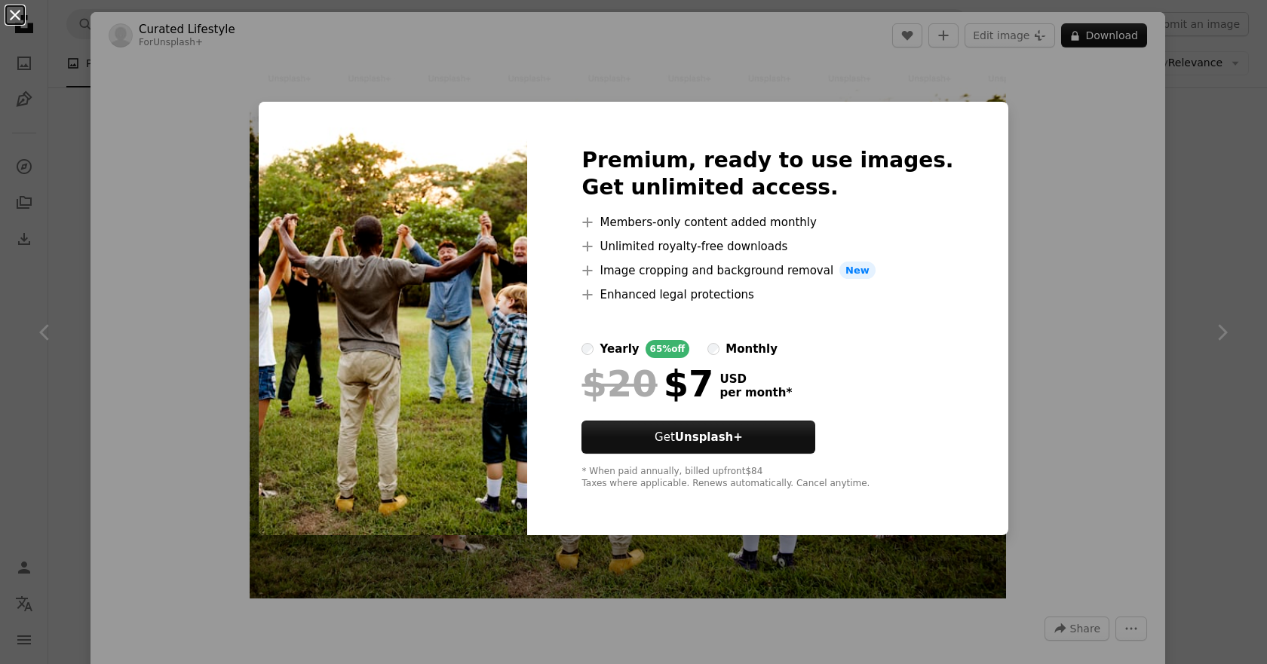 Image resolution: width=1267 pixels, height=664 pixels. What do you see at coordinates (587, 349) in the screenshot?
I see `input: yearly65%off` at bounding box center [587, 349].